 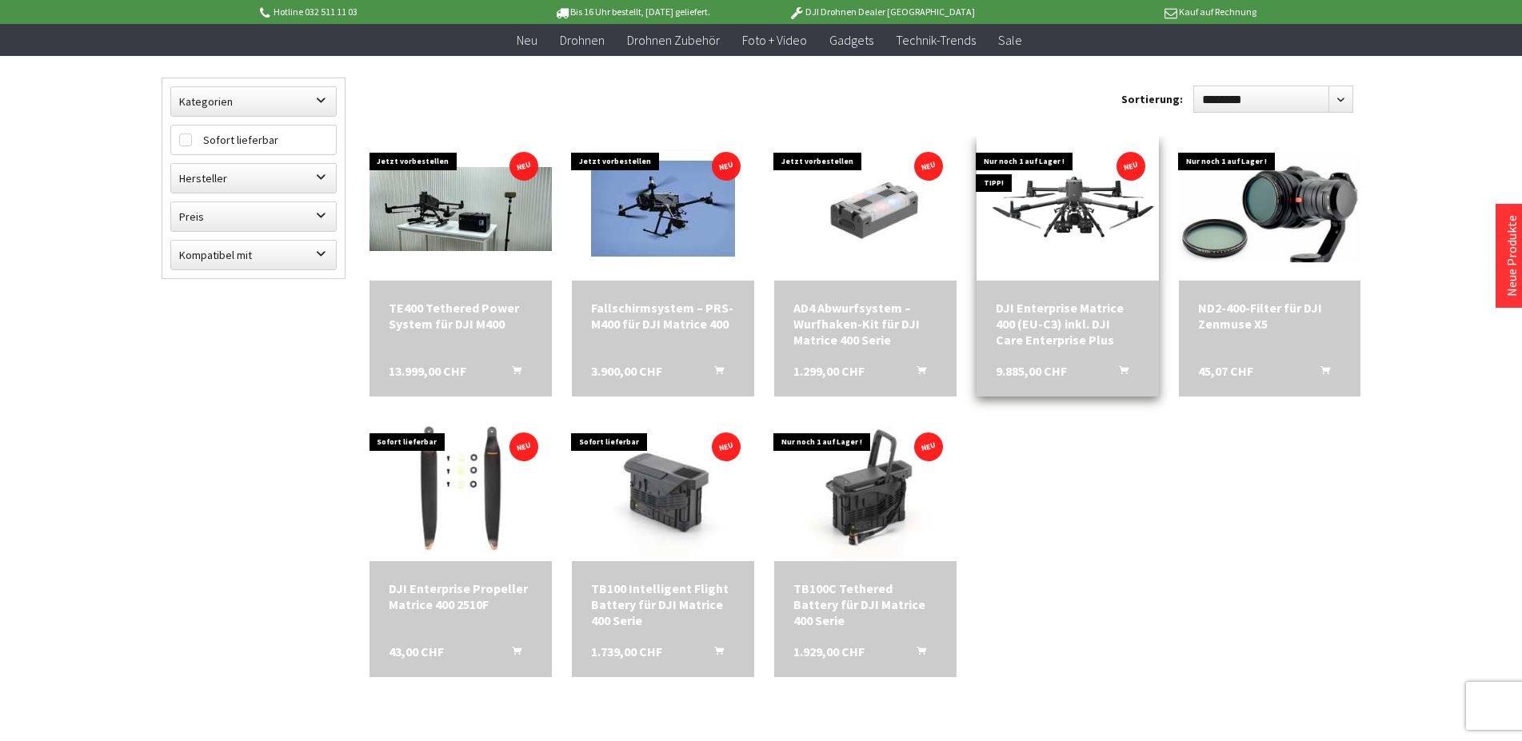 I want to click on div: AD4 Abwurfsystem – Wurfhaken-Kit für DJI Matrice 400 Serie, so click(x=865, y=324).